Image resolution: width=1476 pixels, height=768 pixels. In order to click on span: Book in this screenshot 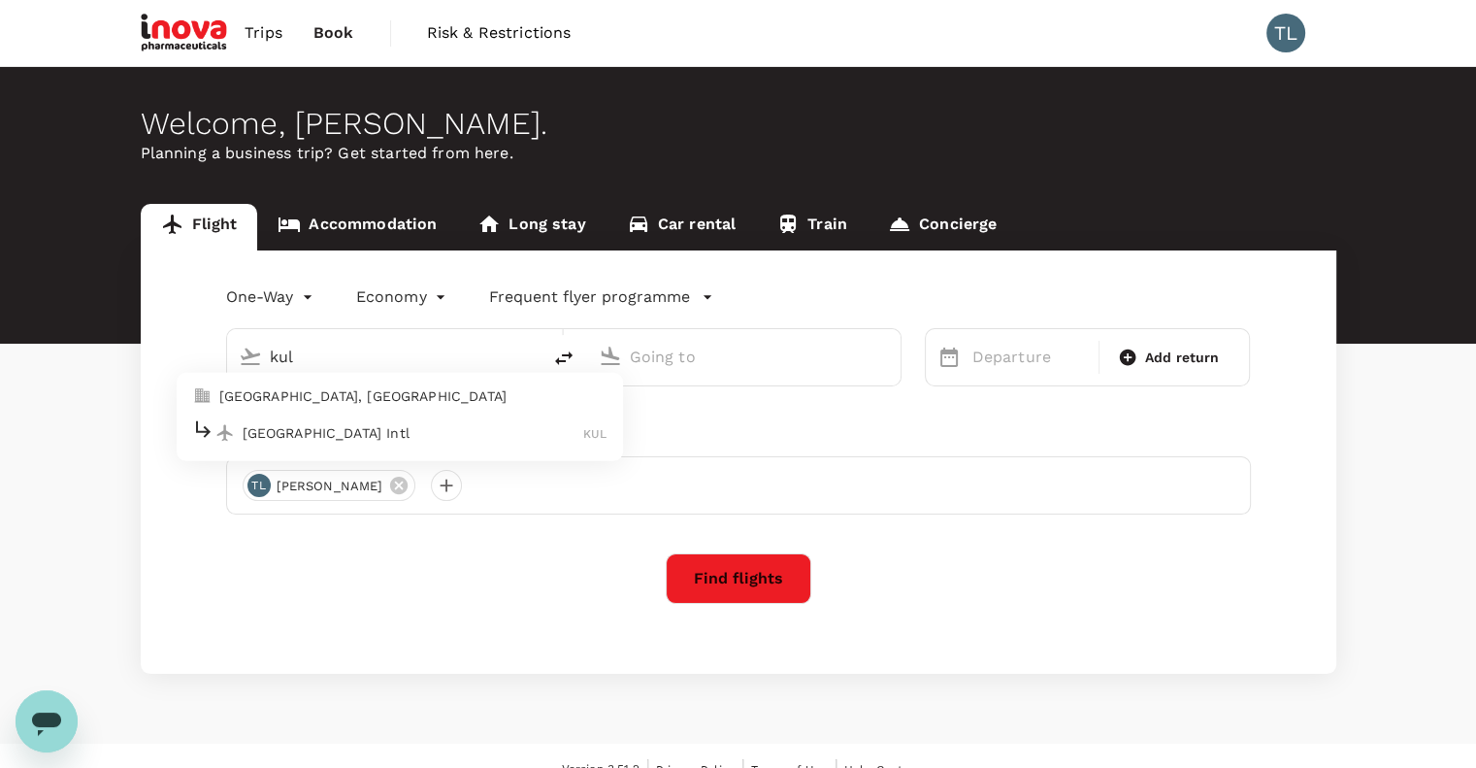, I will do `click(334, 33)`.